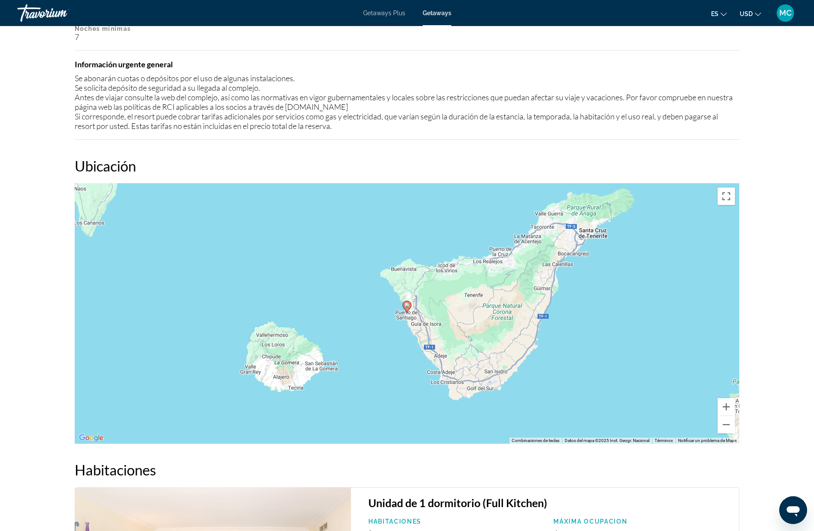 Image resolution: width=814 pixels, height=531 pixels. Describe the element at coordinates (726, 407) in the screenshot. I see `button: Ampliar` at that location.